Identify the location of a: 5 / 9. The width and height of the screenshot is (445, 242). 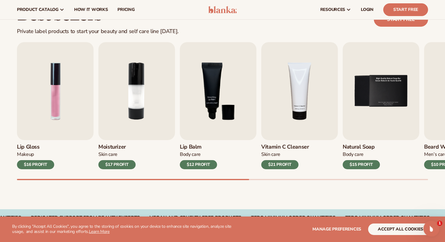
(381, 105).